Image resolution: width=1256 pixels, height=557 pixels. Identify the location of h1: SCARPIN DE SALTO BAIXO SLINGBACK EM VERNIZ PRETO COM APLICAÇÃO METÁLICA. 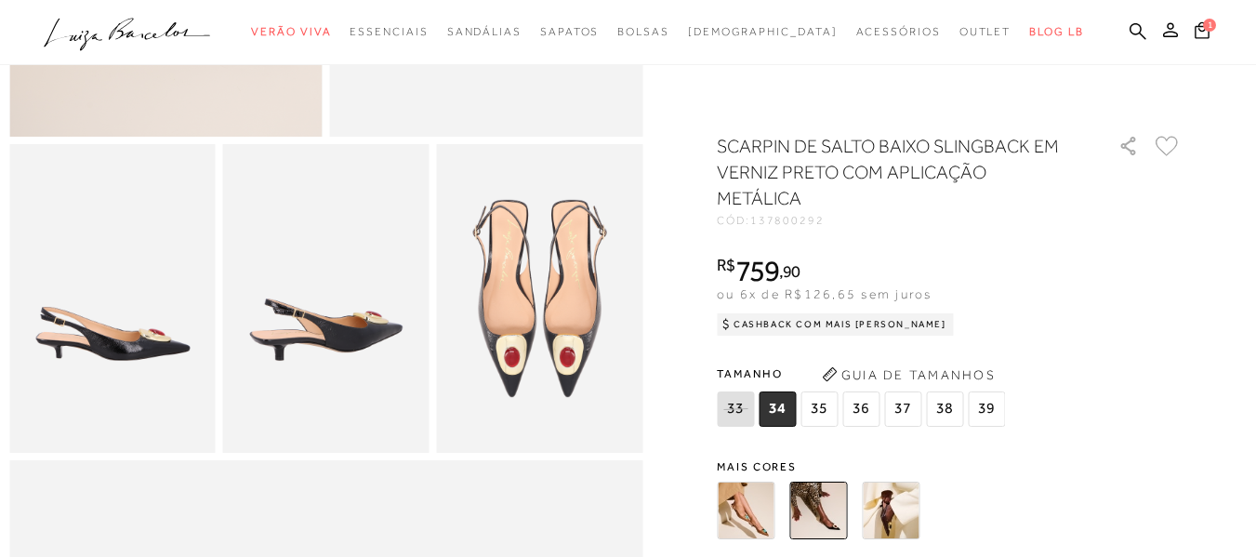
(890, 172).